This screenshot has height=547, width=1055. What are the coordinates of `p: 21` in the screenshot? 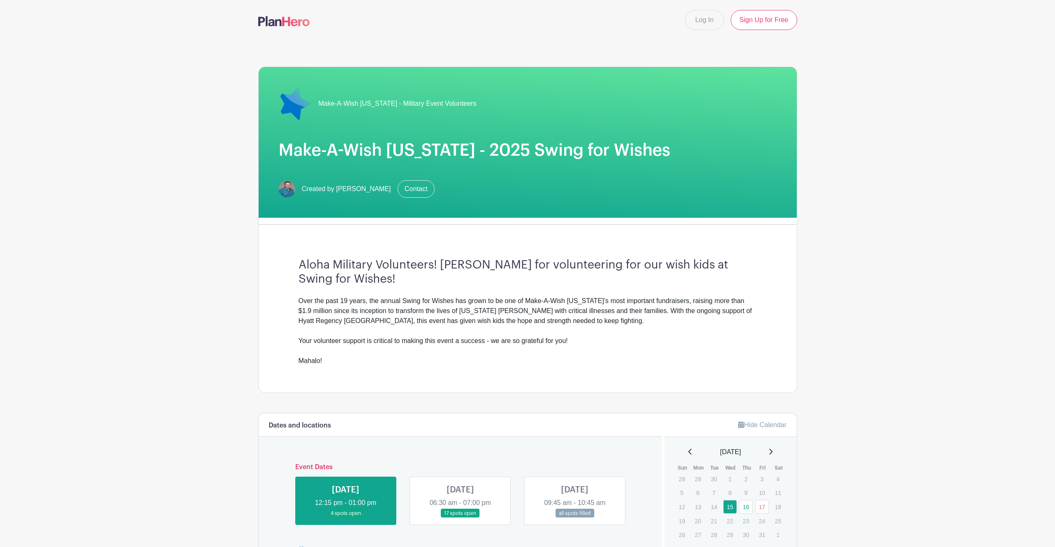 It's located at (714, 520).